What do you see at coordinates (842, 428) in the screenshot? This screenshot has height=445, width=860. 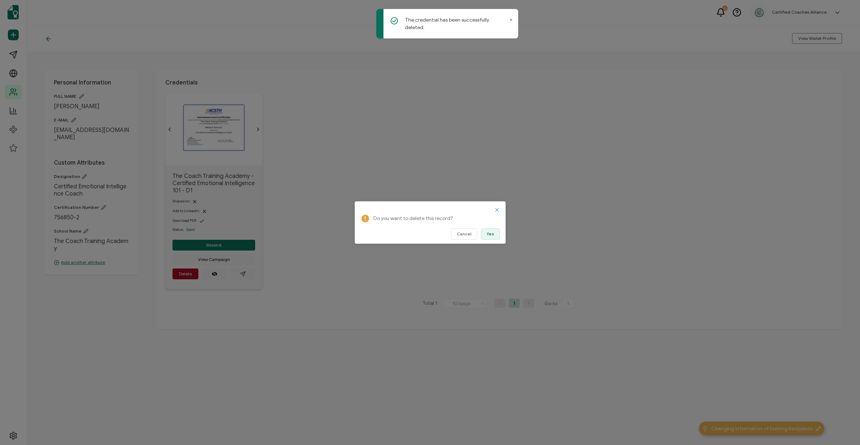 I see `div: Chat Widget` at bounding box center [842, 428].